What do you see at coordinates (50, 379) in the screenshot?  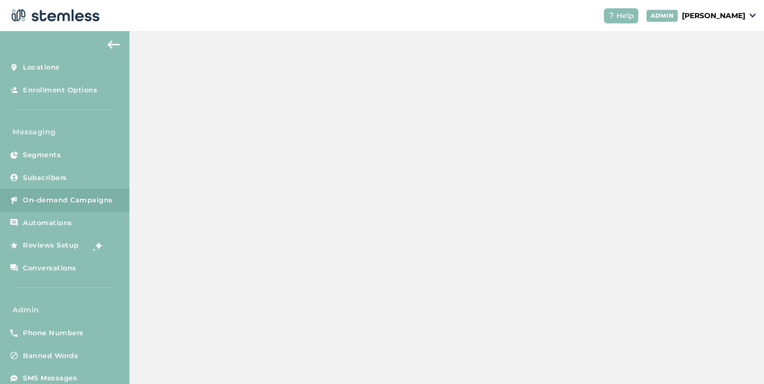 I see `span: SMS Messages` at bounding box center [50, 379].